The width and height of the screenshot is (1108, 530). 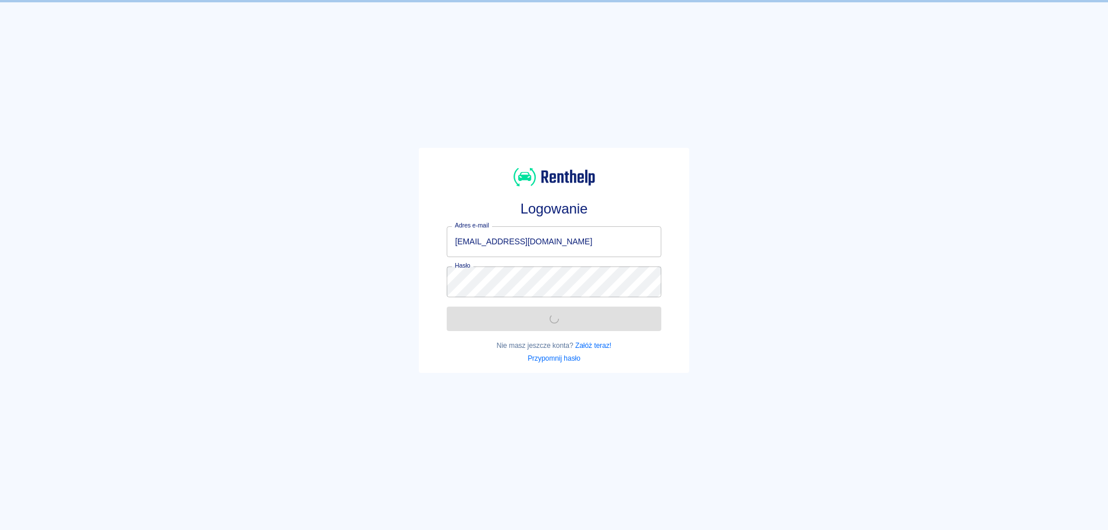 What do you see at coordinates (554, 209) in the screenshot?
I see `h3: Logowanie` at bounding box center [554, 209].